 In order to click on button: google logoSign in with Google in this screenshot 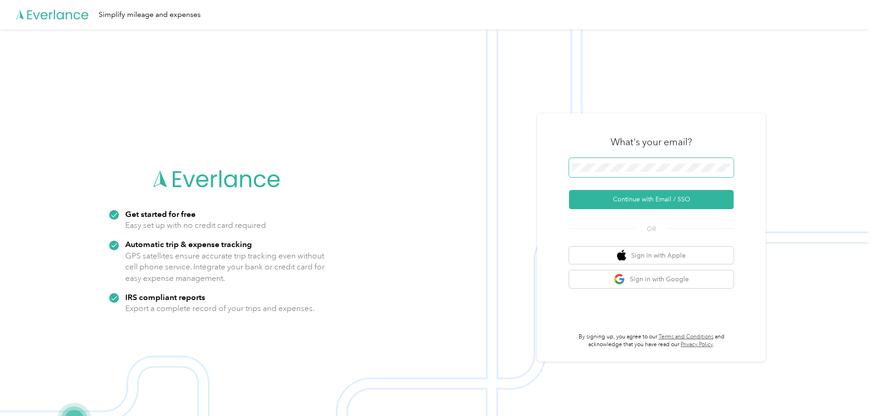, I will do `click(651, 279)`.